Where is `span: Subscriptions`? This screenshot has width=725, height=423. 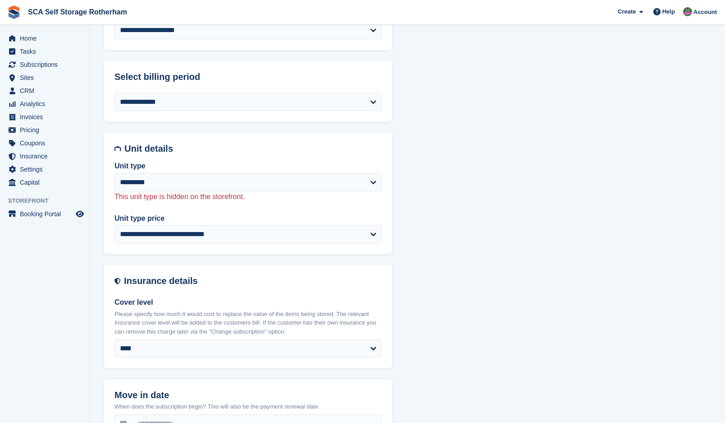
span: Subscriptions is located at coordinates (47, 64).